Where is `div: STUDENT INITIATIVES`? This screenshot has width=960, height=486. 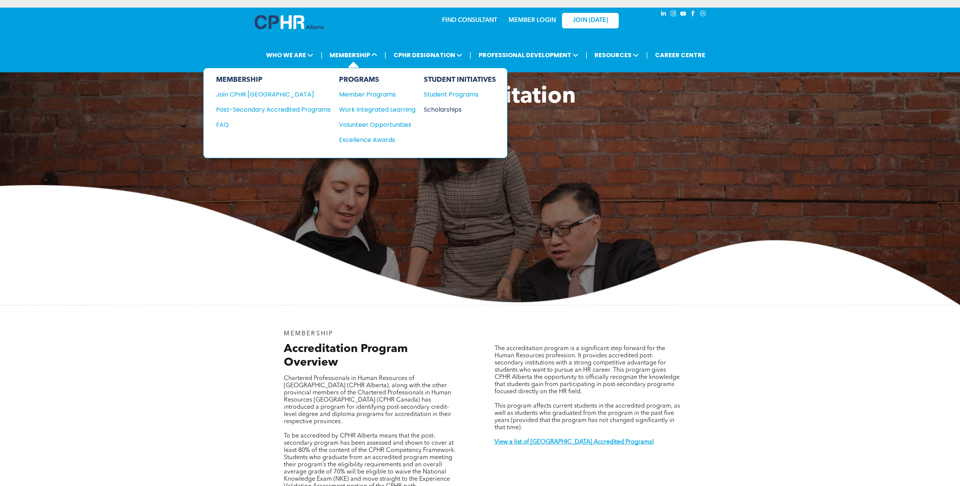 div: STUDENT INITIATIVES is located at coordinates (459, 80).